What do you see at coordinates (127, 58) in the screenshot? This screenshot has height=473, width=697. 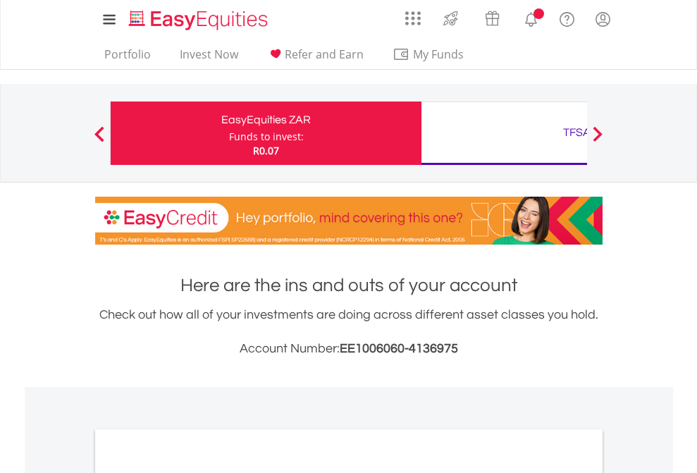 I see `a: Portfolio` at bounding box center [127, 58].